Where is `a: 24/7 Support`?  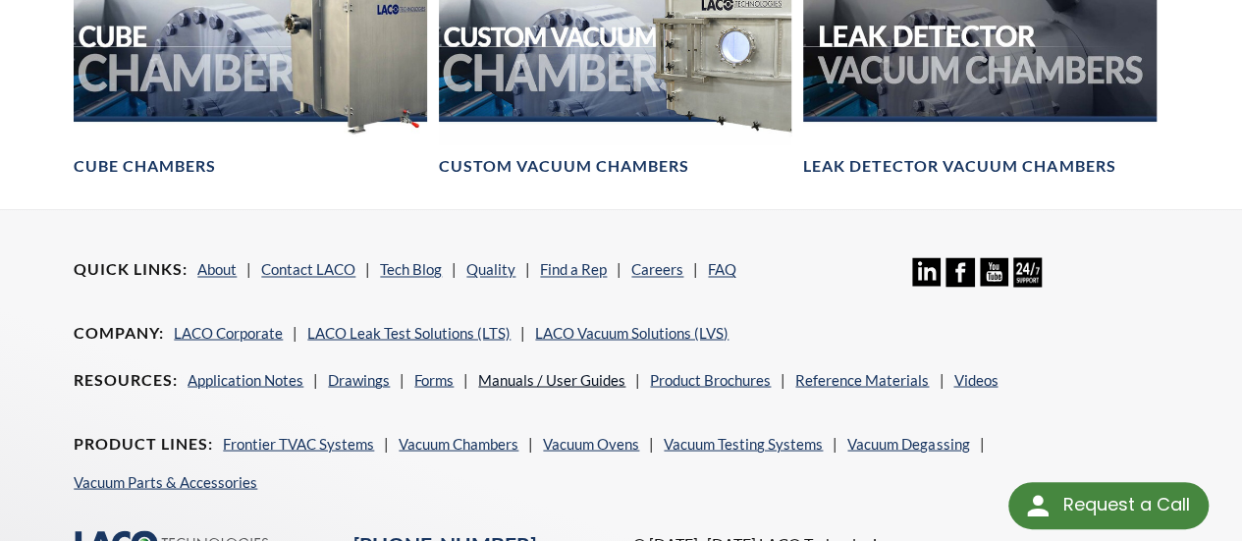
a: 24/7 Support is located at coordinates (1027, 281).